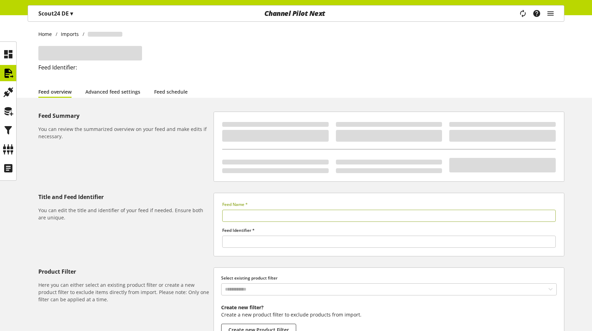 The height and width of the screenshot is (331, 592). What do you see at coordinates (296, 13) in the screenshot?
I see `nav: main navigation` at bounding box center [296, 13].